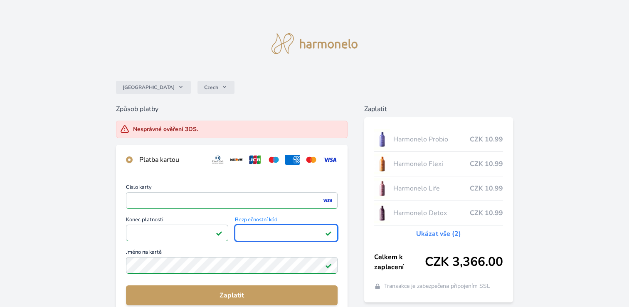 The width and height of the screenshot is (629, 307). Describe the element at coordinates (232, 253) in the screenshot. I see `span: Jméno na kartě` at that location.